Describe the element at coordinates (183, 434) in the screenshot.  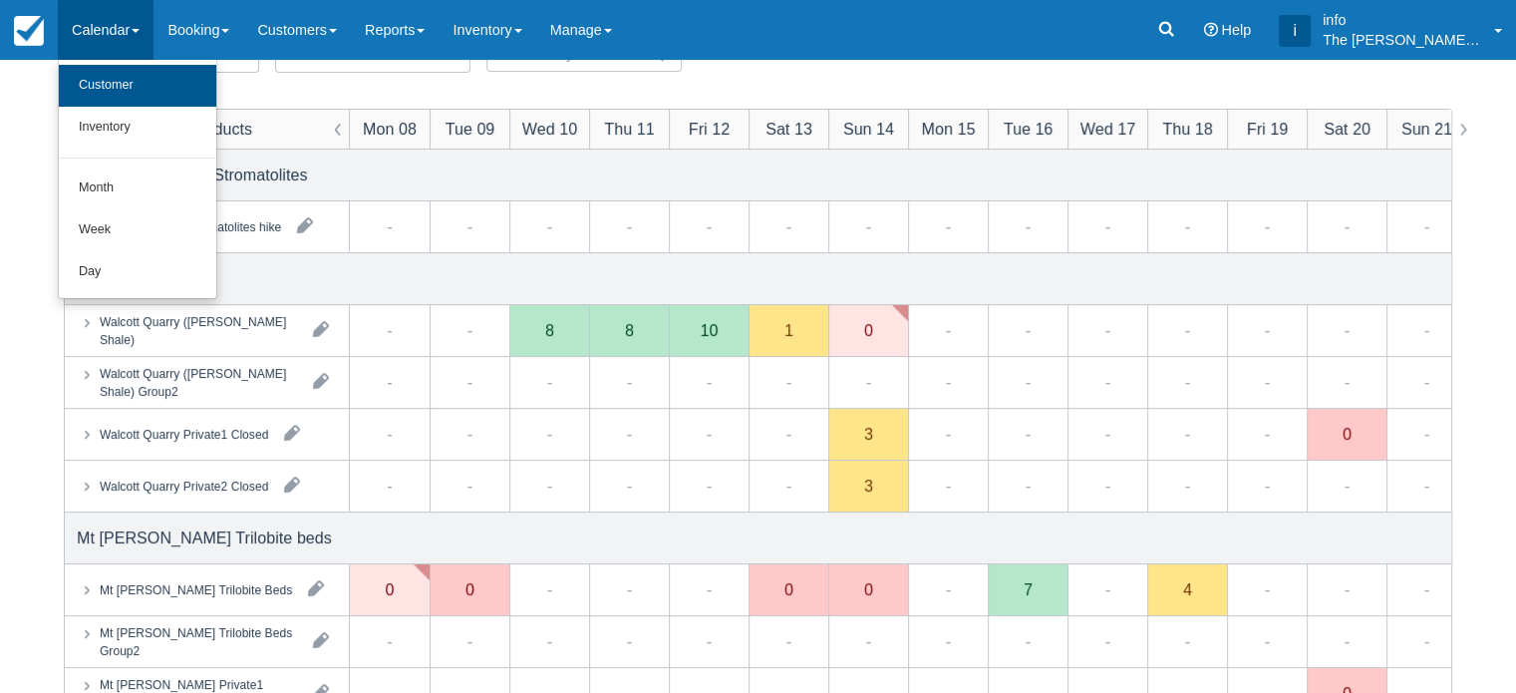
I see `div: Walcott Quarry Private1 Closed` at that location.